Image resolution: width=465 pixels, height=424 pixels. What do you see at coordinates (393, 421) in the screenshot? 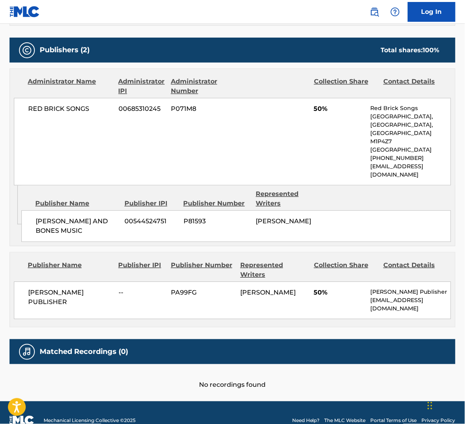
I see `a: Portal Terms of Use` at bounding box center [393, 421].